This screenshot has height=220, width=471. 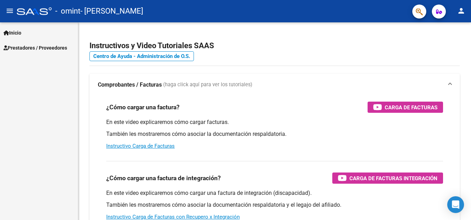 What do you see at coordinates (207, 85) in the screenshot?
I see `span: (haga click aquí para ver los tutoriales)` at bounding box center [207, 85].